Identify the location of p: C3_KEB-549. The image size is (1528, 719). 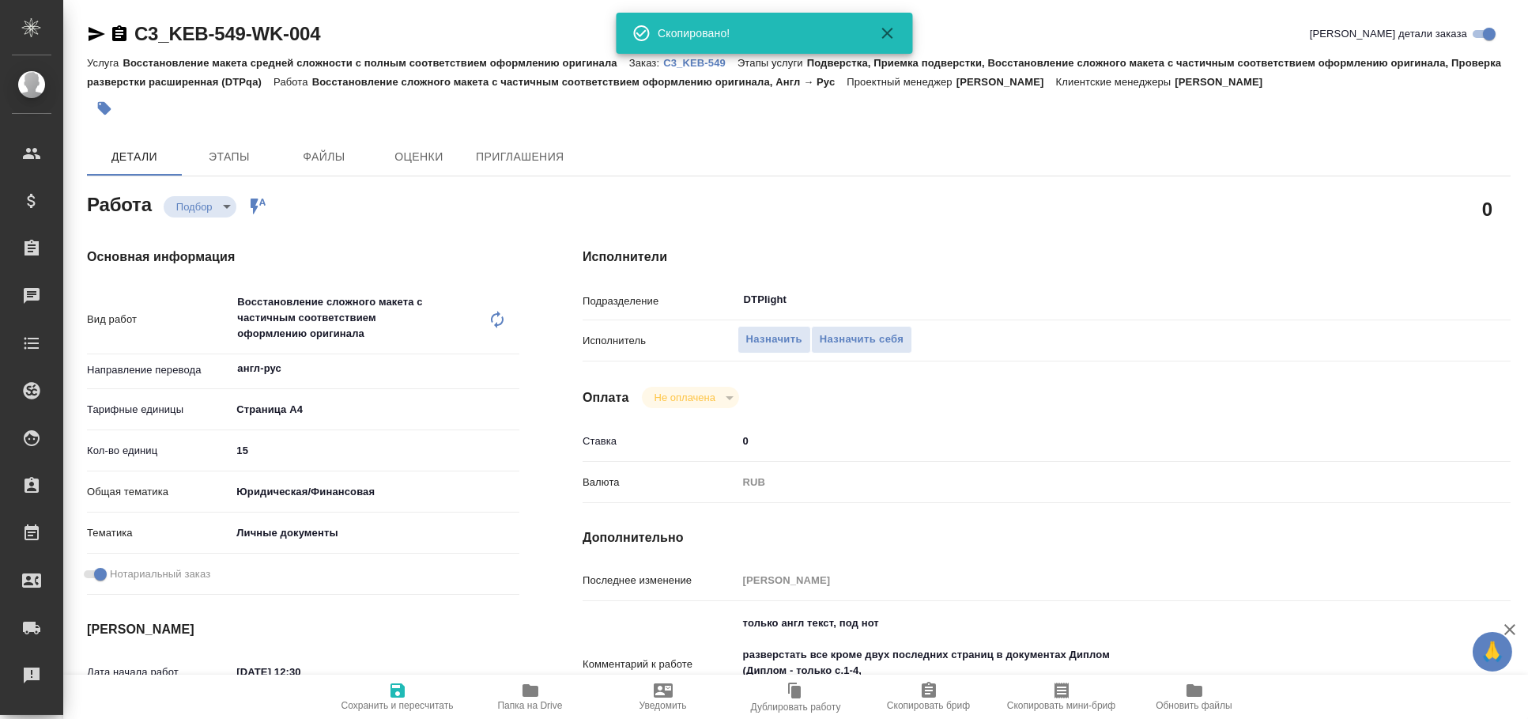
(701, 62).